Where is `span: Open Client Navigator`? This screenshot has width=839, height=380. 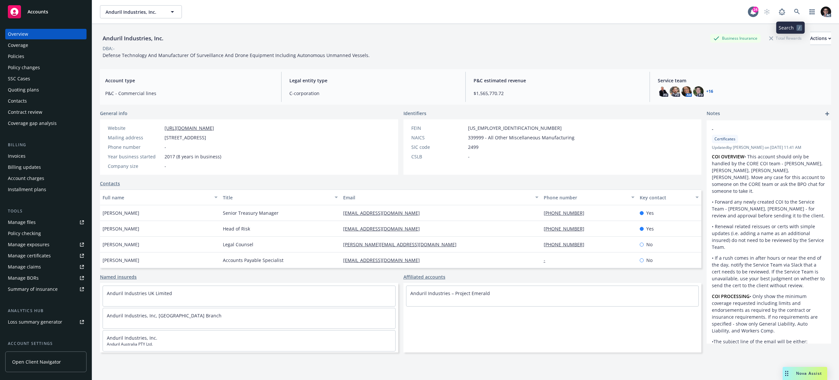 span: Open Client Navigator is located at coordinates (36, 361).